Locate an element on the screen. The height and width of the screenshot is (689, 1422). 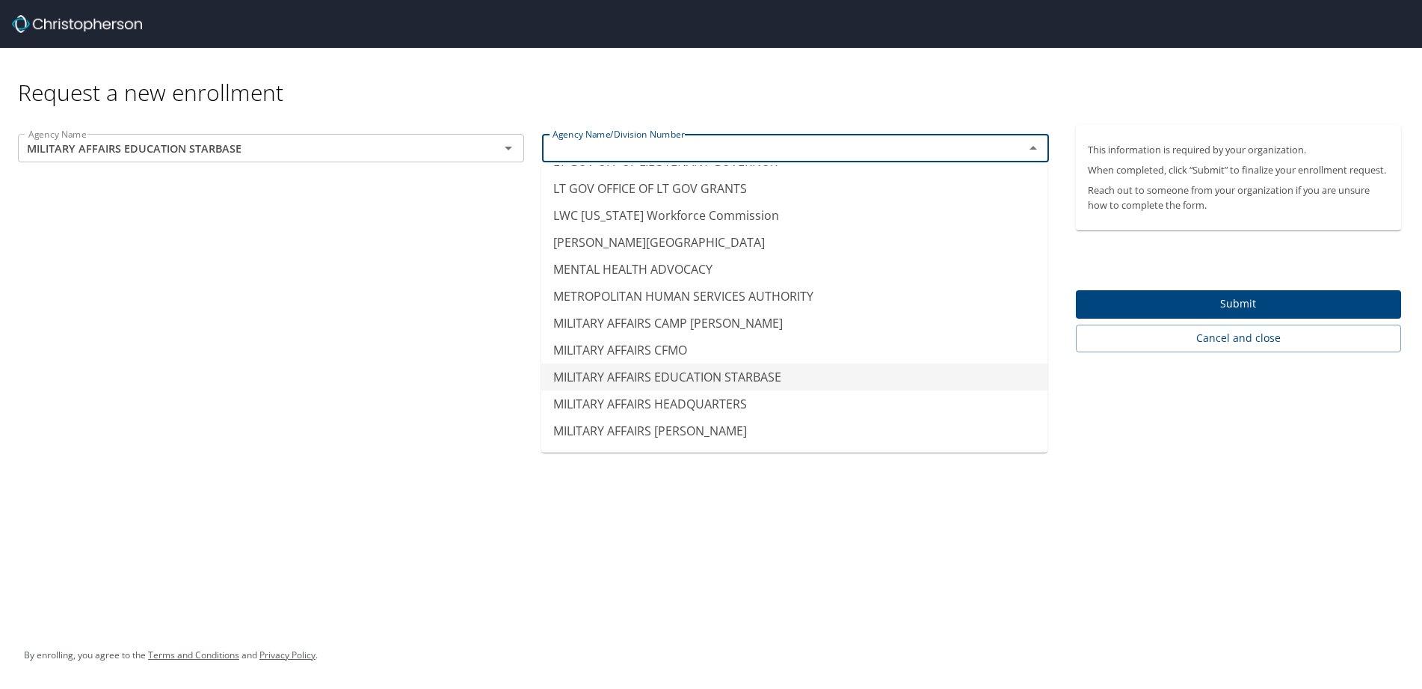
a: Privacy Policy is located at coordinates (287, 654).